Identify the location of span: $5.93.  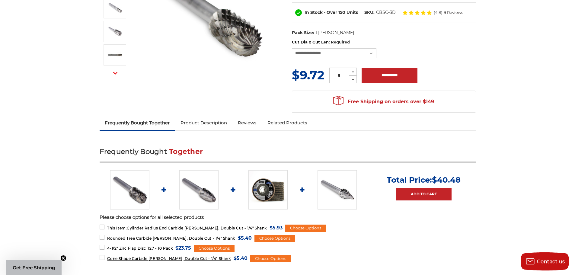
(276, 228).